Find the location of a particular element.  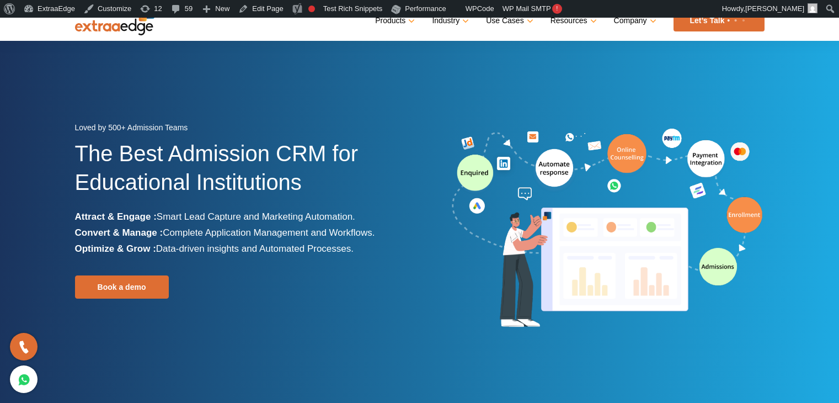

img: admission-software-home-page-header is located at coordinates (608, 228).